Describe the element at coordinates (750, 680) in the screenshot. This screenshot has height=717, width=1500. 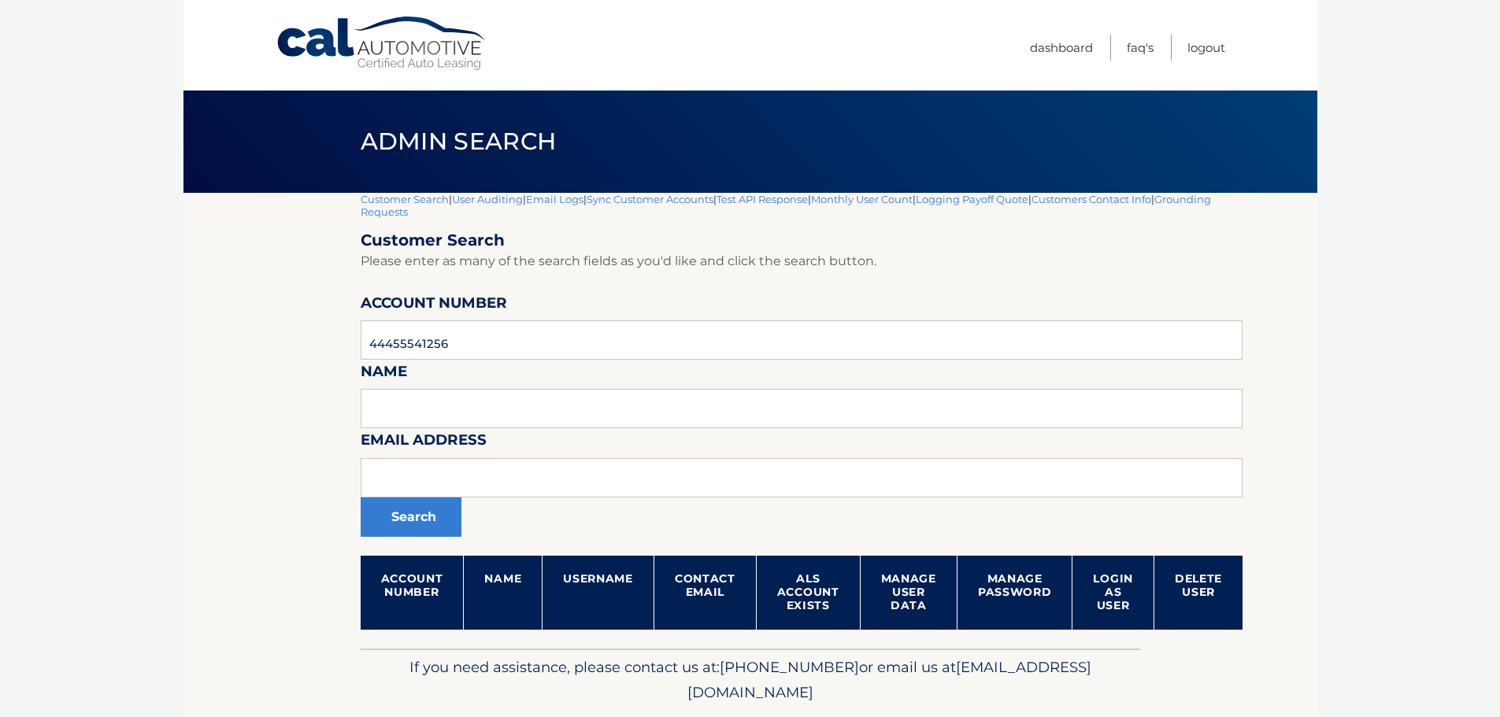
I see `p: If you need assistance, please contact us at: or email us at` at that location.